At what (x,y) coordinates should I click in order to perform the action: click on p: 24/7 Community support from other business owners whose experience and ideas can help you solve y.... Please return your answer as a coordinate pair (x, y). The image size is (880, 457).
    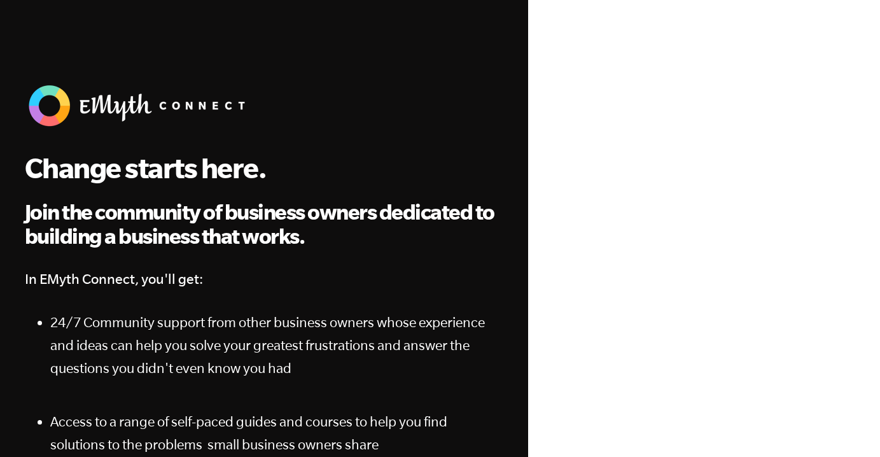
    Looking at the image, I should click on (277, 345).